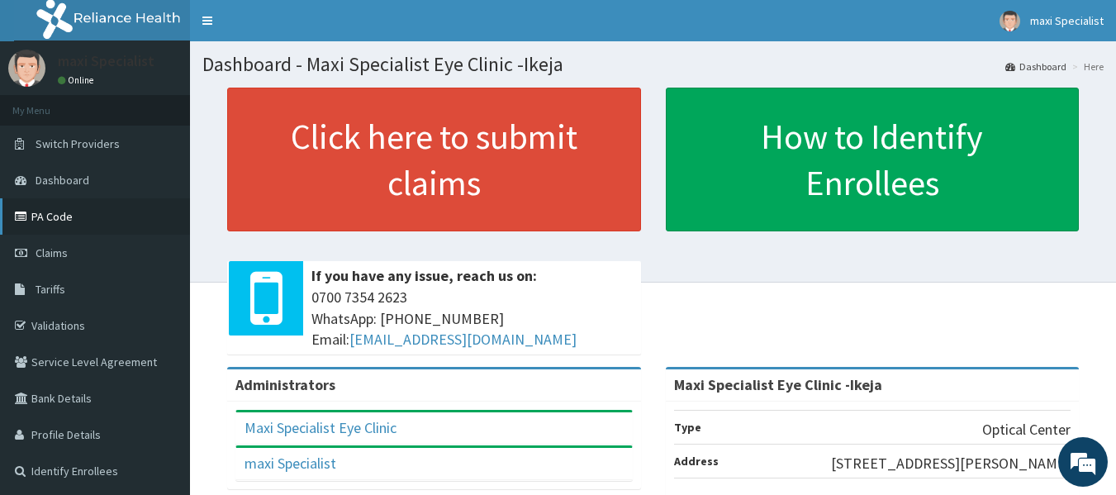 The image size is (1116, 495). I want to click on span: Claims, so click(51, 253).